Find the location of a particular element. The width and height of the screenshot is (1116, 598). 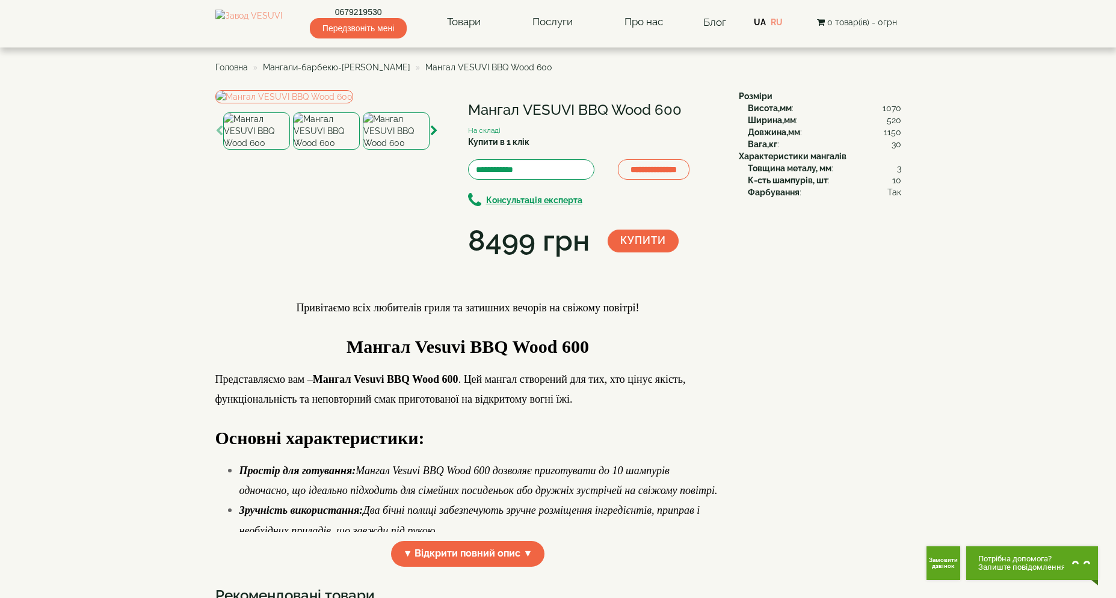

a: Мангал VESUVI BBQ Wood 600 is located at coordinates (284, 97).